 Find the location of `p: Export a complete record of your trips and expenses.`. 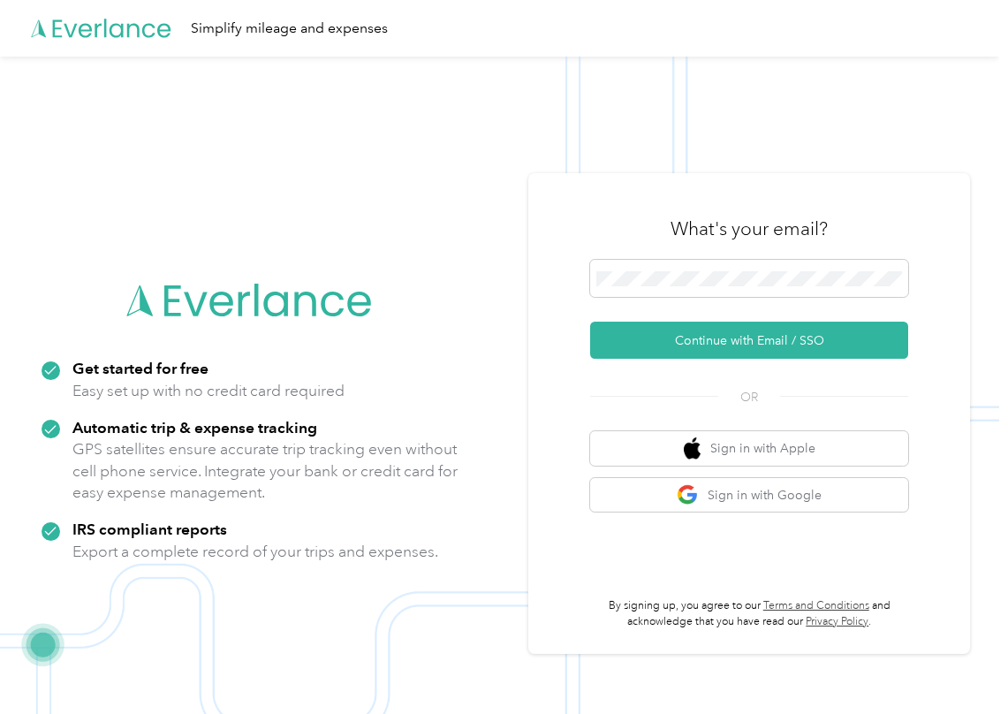

p: Export a complete record of your trips and expenses. is located at coordinates (255, 551).